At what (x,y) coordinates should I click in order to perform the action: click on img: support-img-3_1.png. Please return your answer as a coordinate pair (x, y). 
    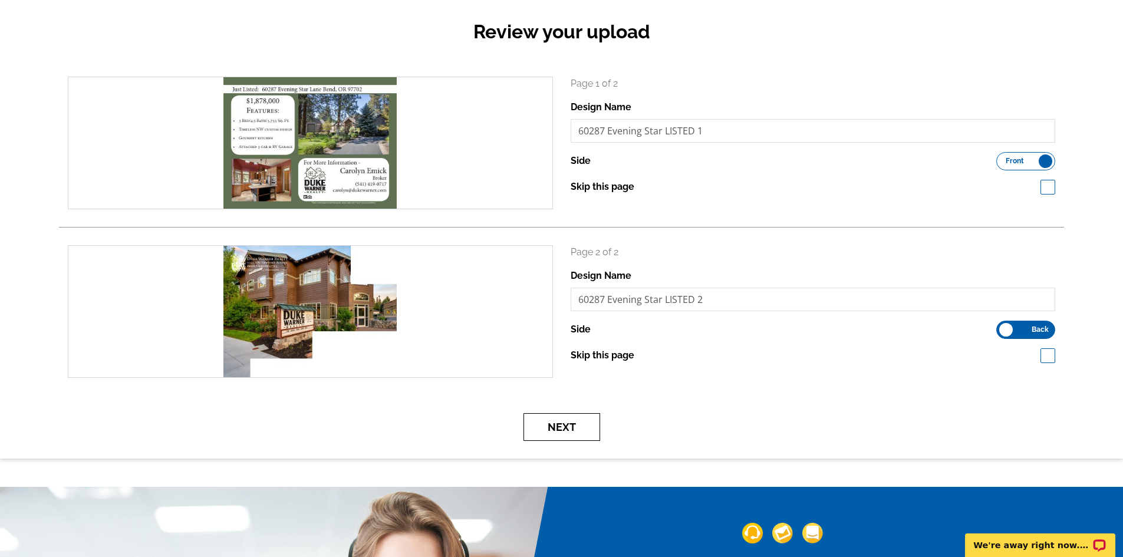
    Looking at the image, I should click on (813, 533).